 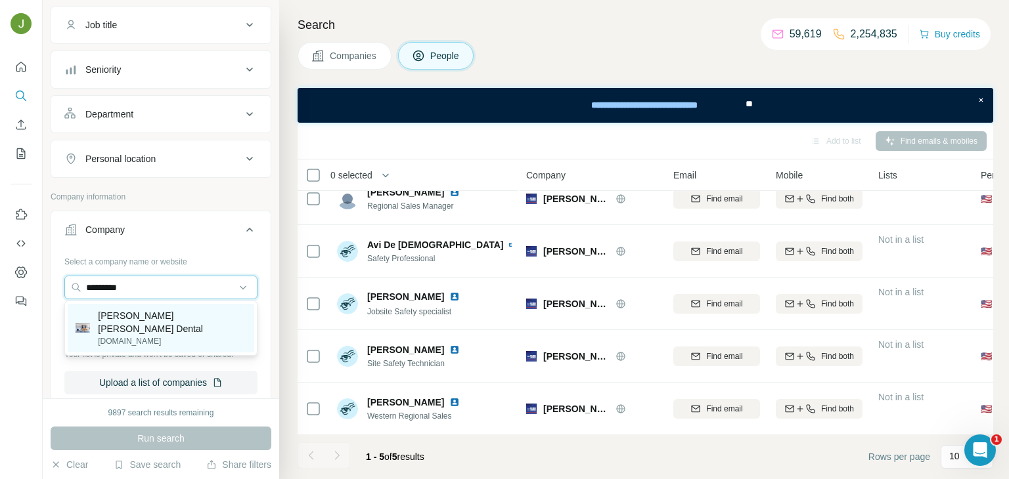 I want to click on div: Watch our October Product update, so click(x=347, y=17).